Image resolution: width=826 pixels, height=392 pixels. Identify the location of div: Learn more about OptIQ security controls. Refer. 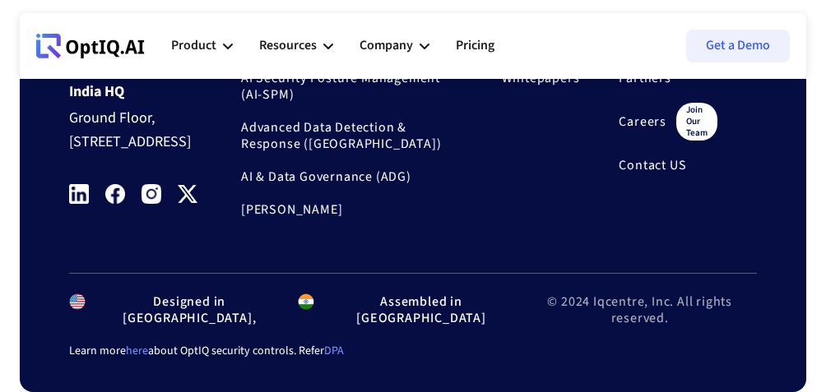
(413, 351).